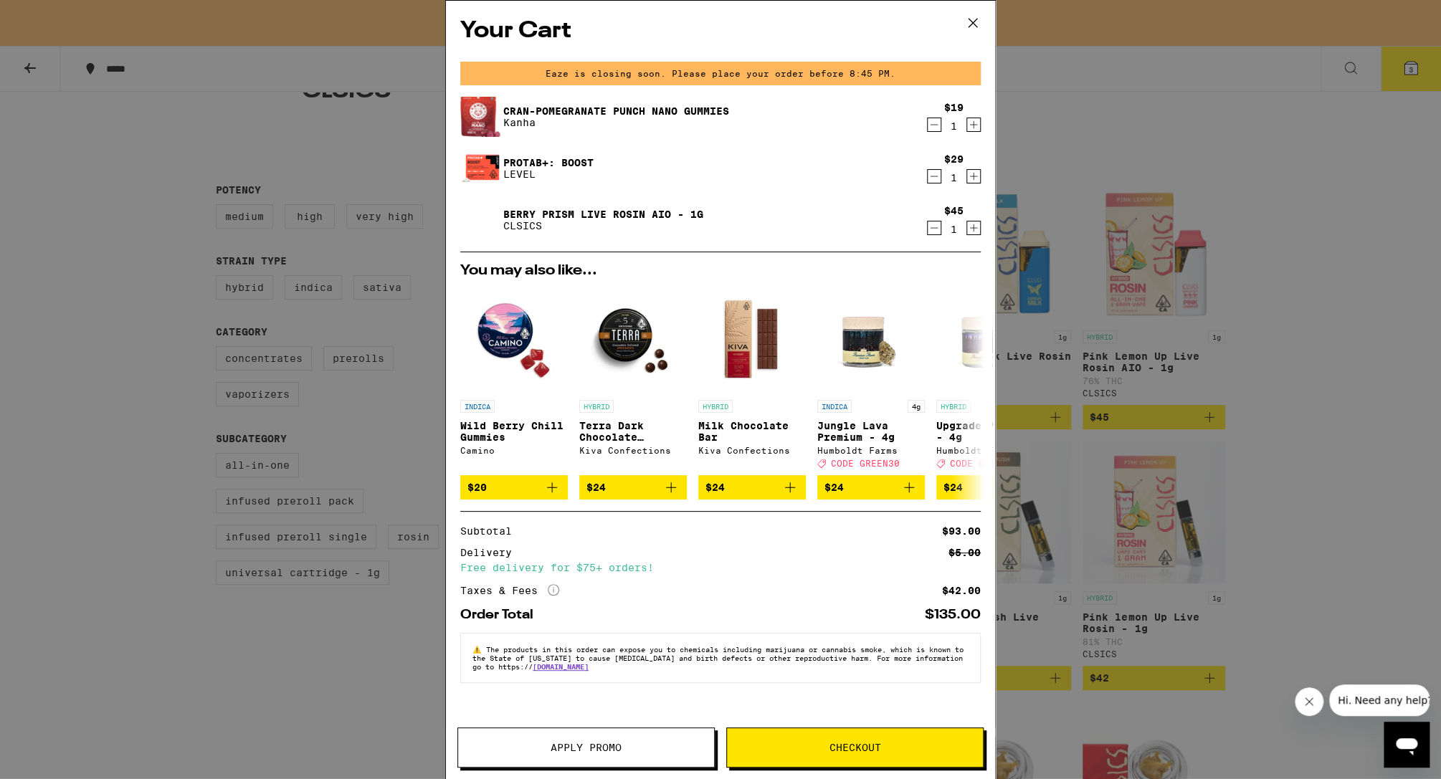  I want to click on img: Kiva Confections - Milk Chocolate Bar, so click(752, 339).